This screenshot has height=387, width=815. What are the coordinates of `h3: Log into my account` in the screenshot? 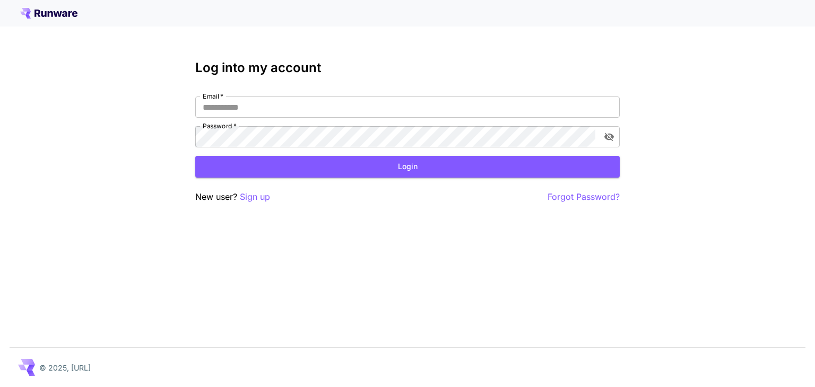 It's located at (408, 68).